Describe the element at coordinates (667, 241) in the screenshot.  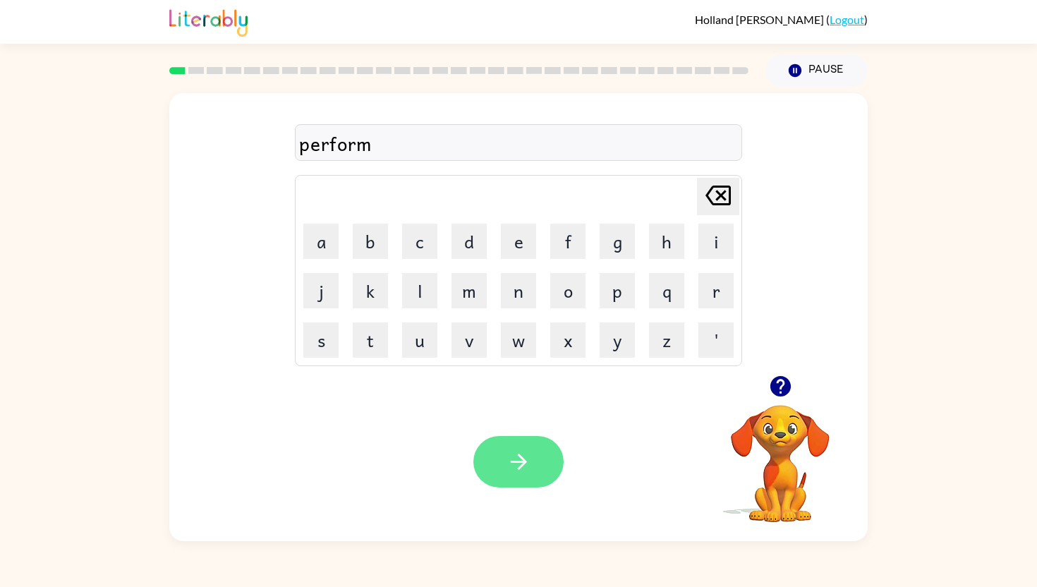
I see `button: h` at that location.